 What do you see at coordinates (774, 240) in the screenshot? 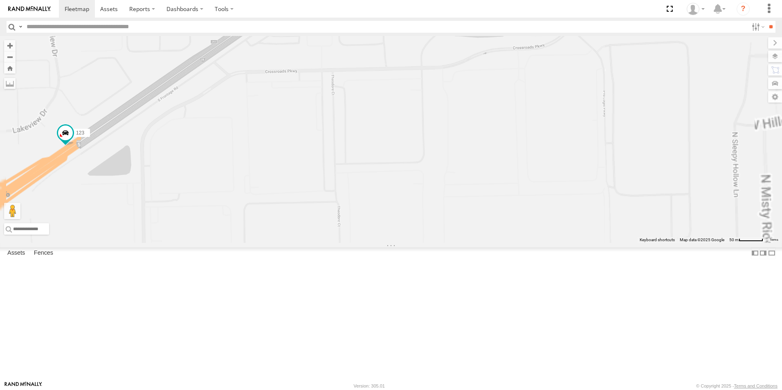
I see `a: Terms` at bounding box center [774, 240].